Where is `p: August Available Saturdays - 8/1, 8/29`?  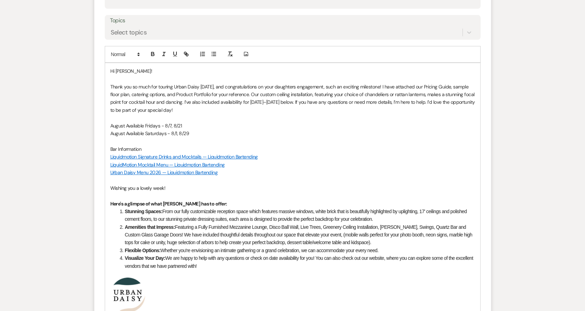 p: August Available Saturdays - 8/1, 8/29 is located at coordinates (293, 133).